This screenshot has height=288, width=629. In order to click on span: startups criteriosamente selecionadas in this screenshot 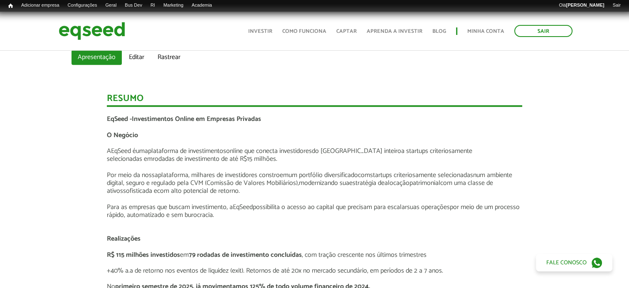, I will do `click(422, 175)`.